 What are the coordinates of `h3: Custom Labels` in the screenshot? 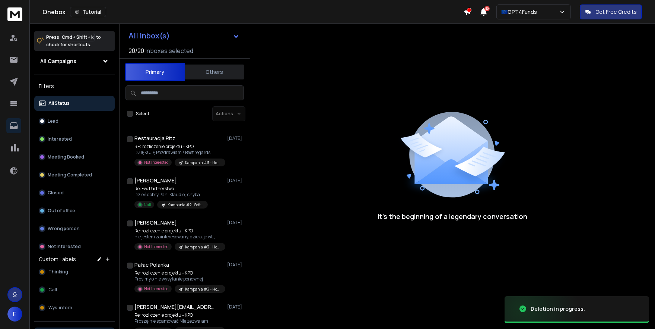 It's located at (57, 259).